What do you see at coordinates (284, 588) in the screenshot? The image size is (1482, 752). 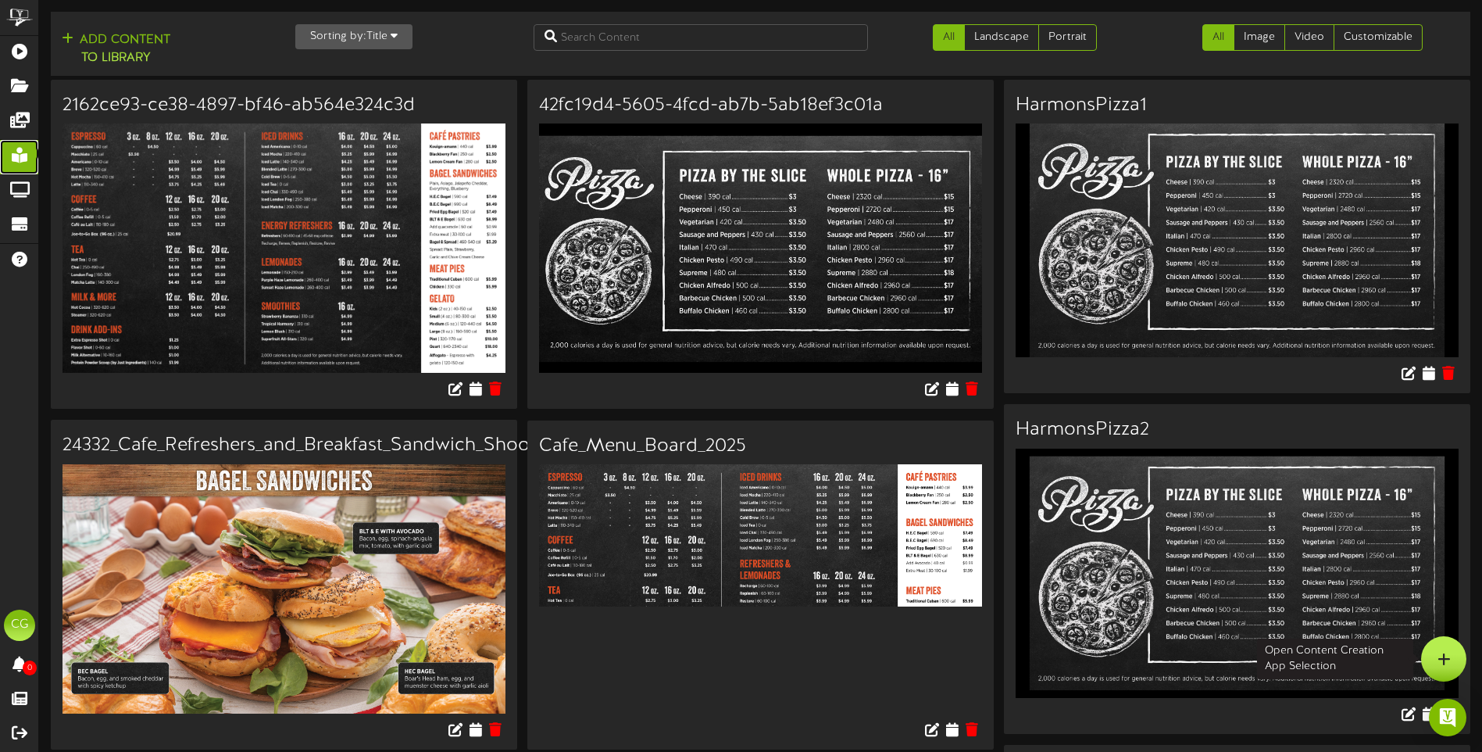 I see `img: 23d04a17-14b7-4ba9-bb28-32498cecb6ec.jpg` at bounding box center [284, 588].